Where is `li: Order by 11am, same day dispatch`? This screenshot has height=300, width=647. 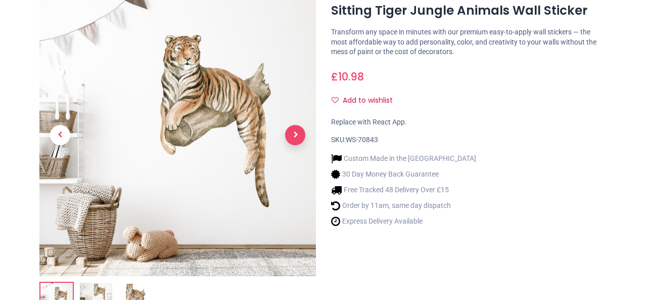 li: Order by 11am, same day dispatch is located at coordinates (403, 205).